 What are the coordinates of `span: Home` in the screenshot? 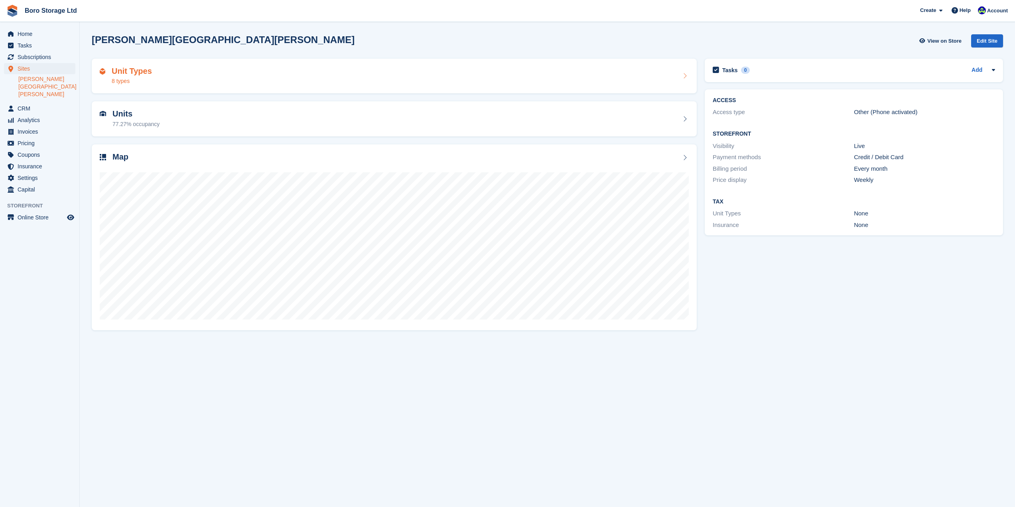 It's located at (41, 34).